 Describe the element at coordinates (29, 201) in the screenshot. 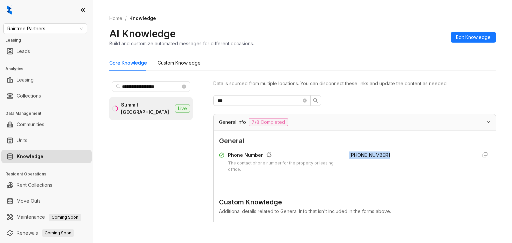

I see `a: Move Outs` at that location.